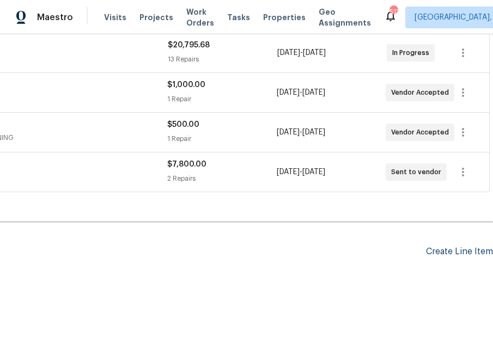 This screenshot has height=362, width=493. I want to click on span: Properties, so click(284, 17).